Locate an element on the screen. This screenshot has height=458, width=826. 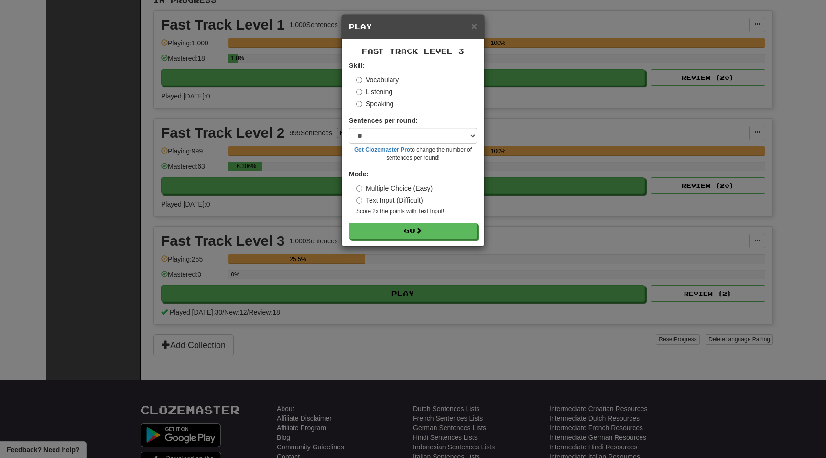
strong: Skill: is located at coordinates (356, 65).